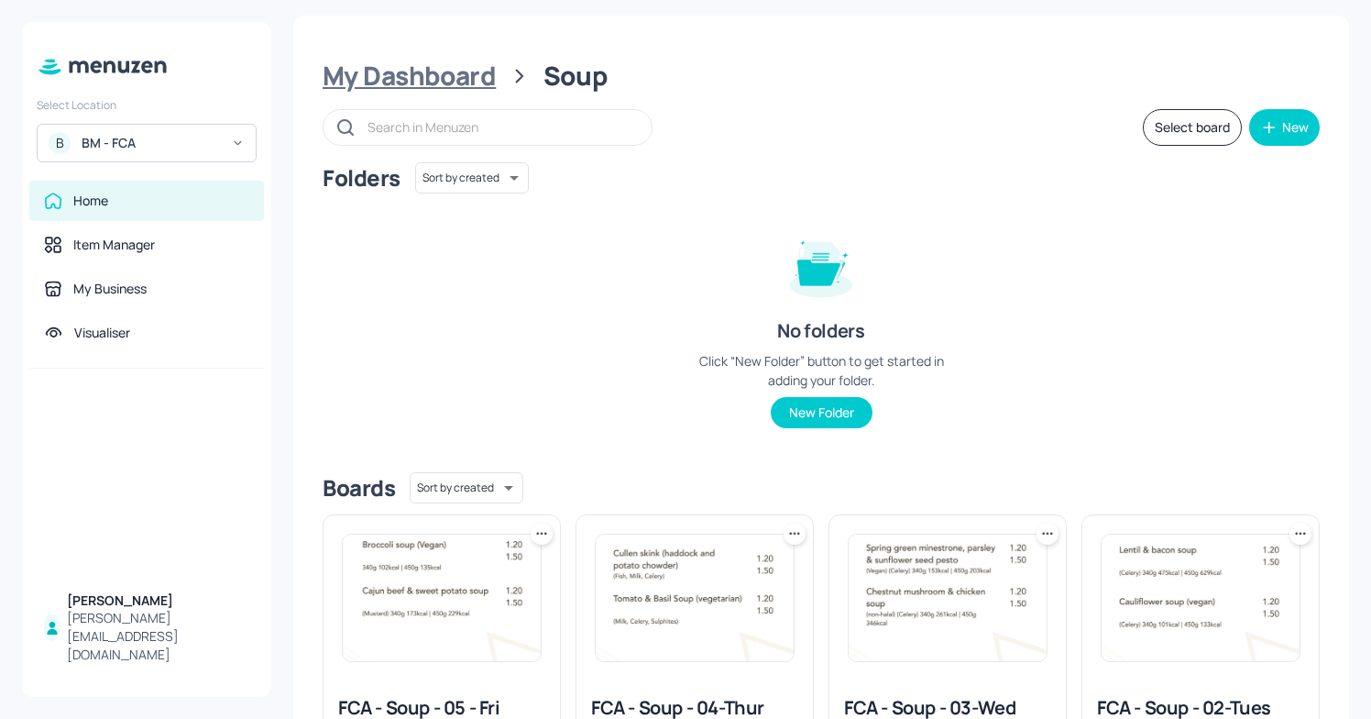 The width and height of the screenshot is (1371, 719). I want to click on div: My Business, so click(110, 289).